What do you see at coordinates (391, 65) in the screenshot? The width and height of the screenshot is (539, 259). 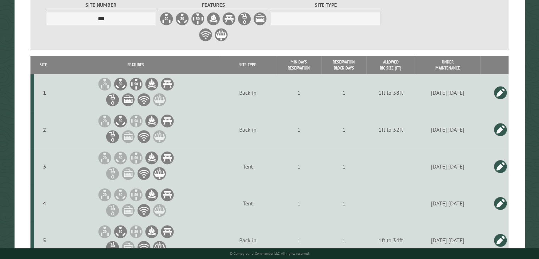 I see `th: Allowed Rig Size (ft)` at bounding box center [391, 65].